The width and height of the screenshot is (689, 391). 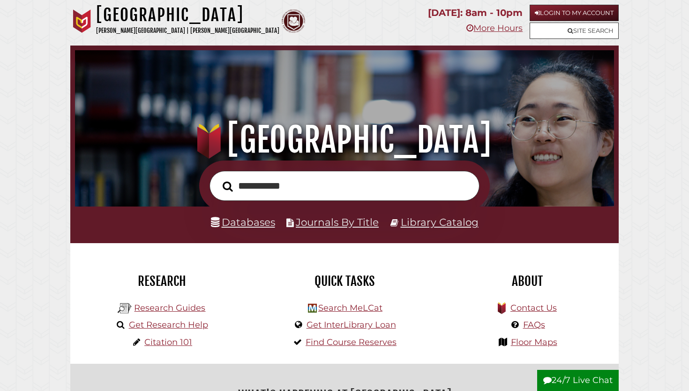 I want to click on a: Search MeLCat, so click(x=350, y=308).